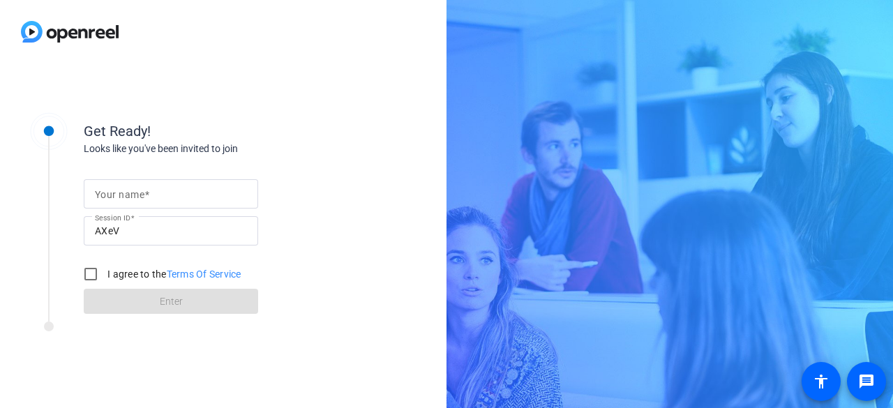 The height and width of the screenshot is (408, 893). What do you see at coordinates (119, 195) in the screenshot?
I see `mat-label: Your name` at bounding box center [119, 195].